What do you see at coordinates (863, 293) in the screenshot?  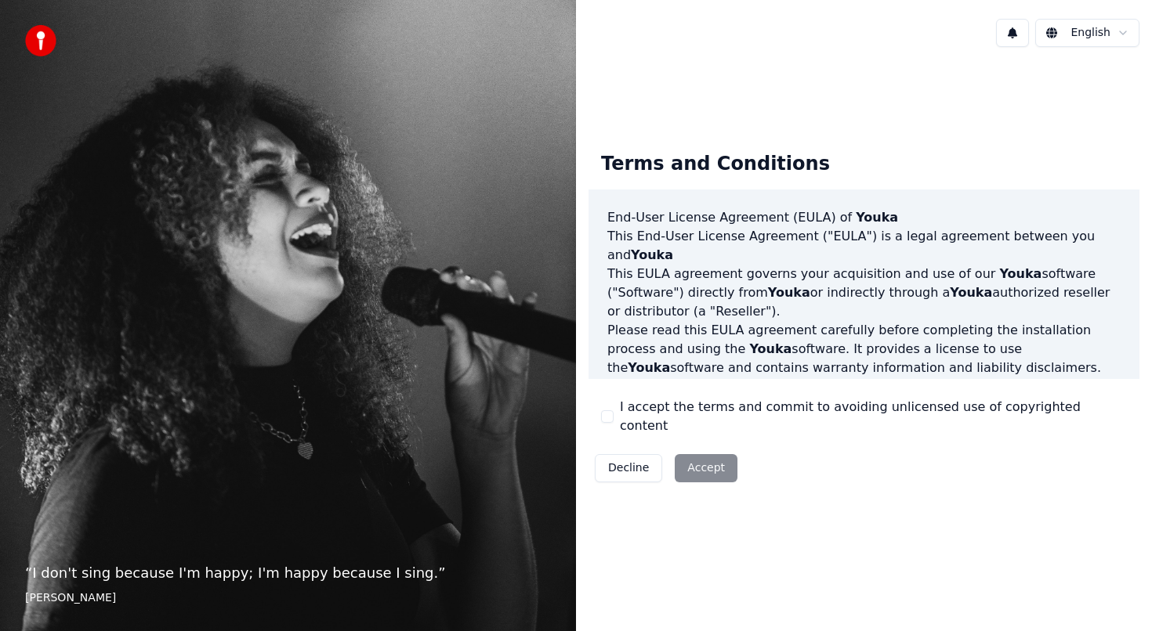 I see `p: This EULA agreement governs your acquisition and use of our software ("Software") directly from o...` at bounding box center [863, 293].